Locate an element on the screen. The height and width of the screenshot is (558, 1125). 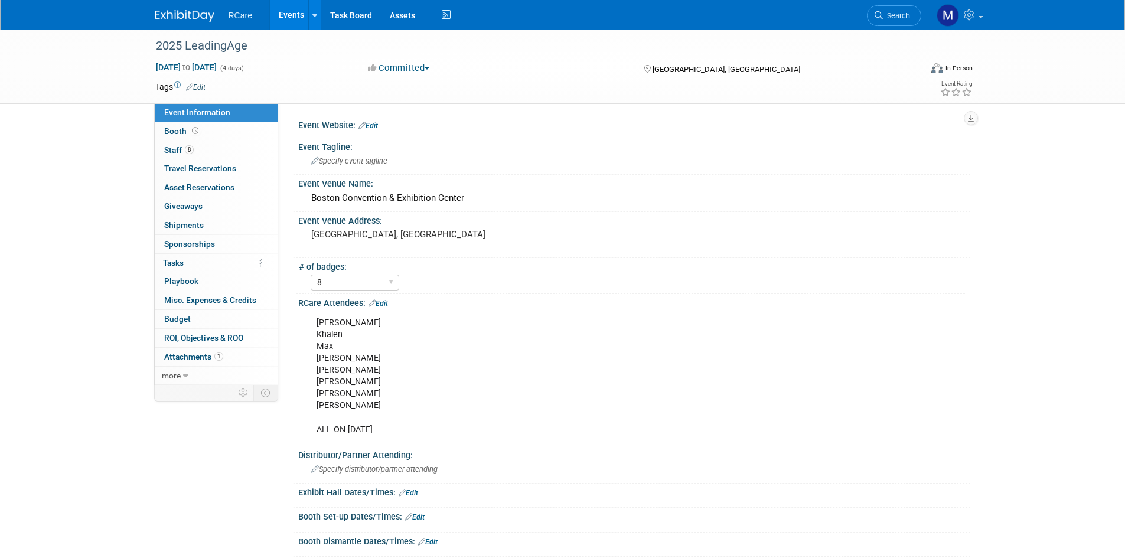
a: Playbook is located at coordinates (216, 281).